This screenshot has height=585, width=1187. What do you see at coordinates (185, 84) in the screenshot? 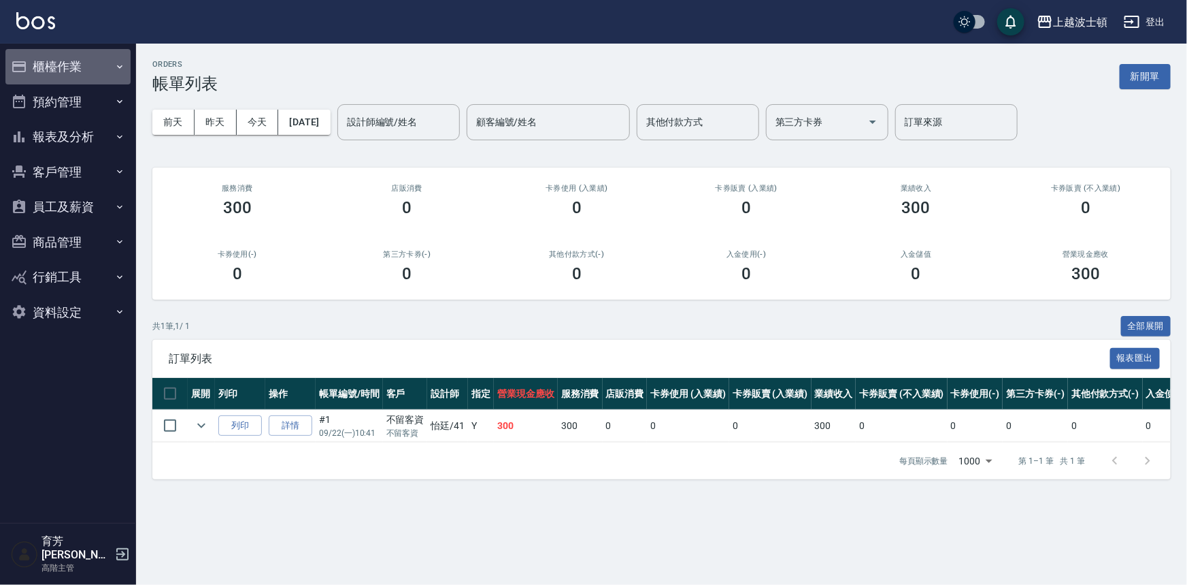
I see `h3: 帳單列表` at bounding box center [185, 84].